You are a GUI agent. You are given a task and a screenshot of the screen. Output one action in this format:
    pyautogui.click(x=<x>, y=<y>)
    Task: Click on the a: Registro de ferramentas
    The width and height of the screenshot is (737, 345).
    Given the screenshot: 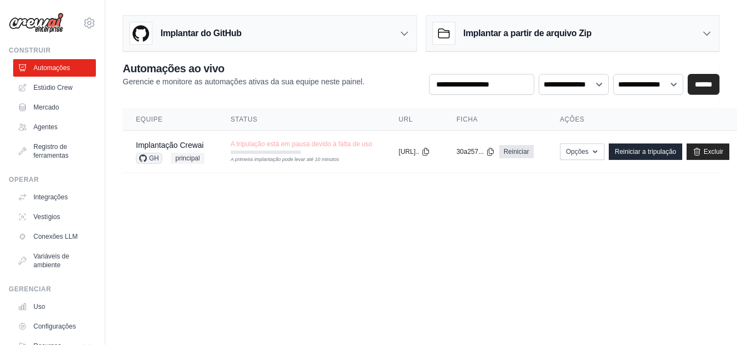 What is the action you would take?
    pyautogui.click(x=54, y=151)
    